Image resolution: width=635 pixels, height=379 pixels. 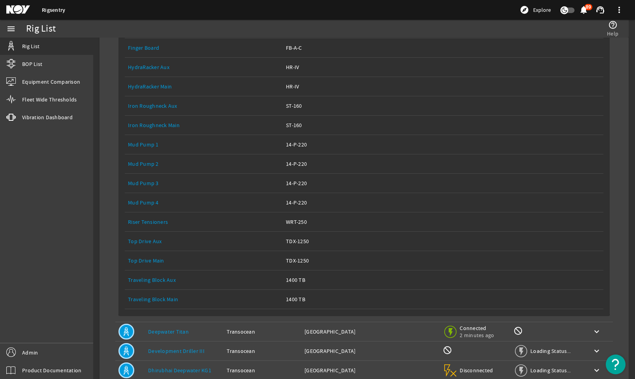 What do you see at coordinates (443, 48) in the screenshot?
I see `a: FB-A-C` at bounding box center [443, 48].